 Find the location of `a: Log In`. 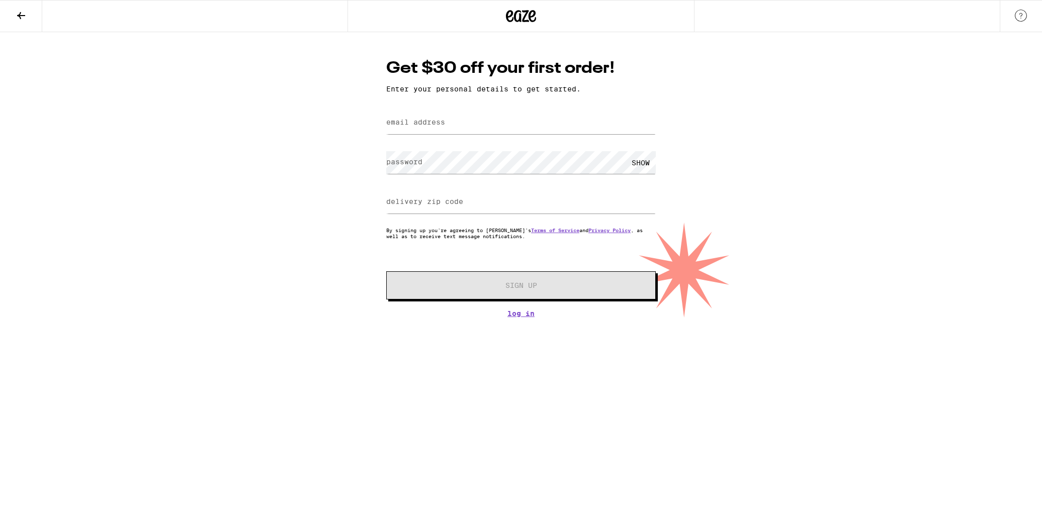

a: Log In is located at coordinates (521, 314).